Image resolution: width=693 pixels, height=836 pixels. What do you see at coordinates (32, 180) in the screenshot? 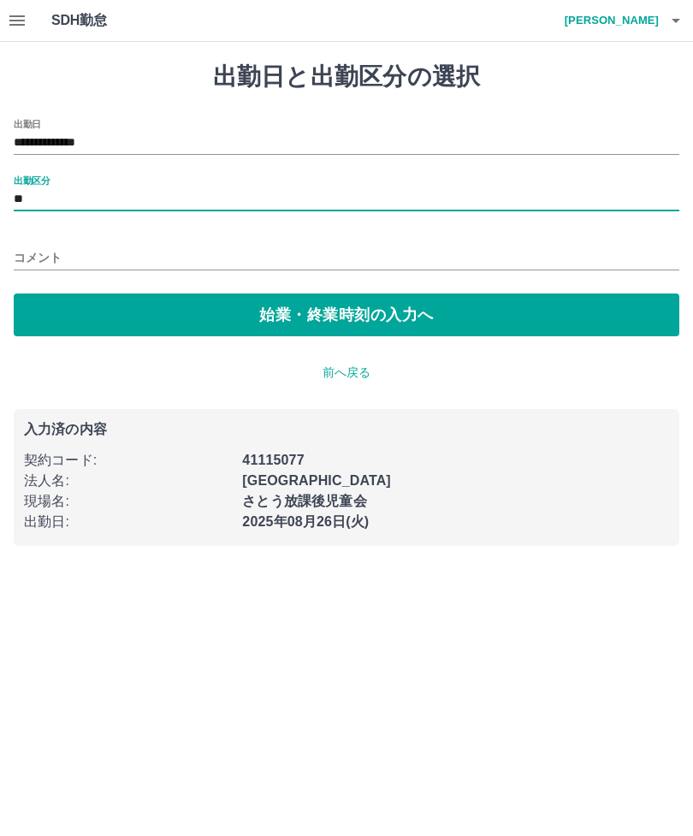
I see `label: 出勤区分` at bounding box center [32, 180].